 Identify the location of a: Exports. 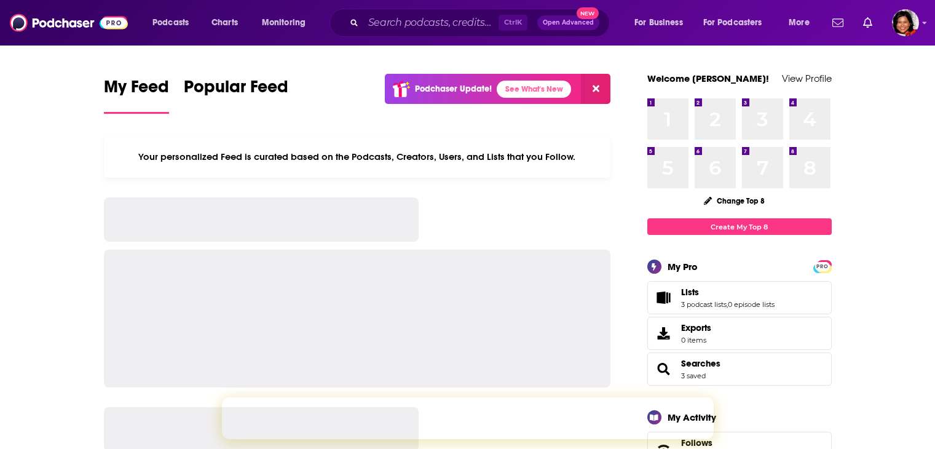
(739, 333).